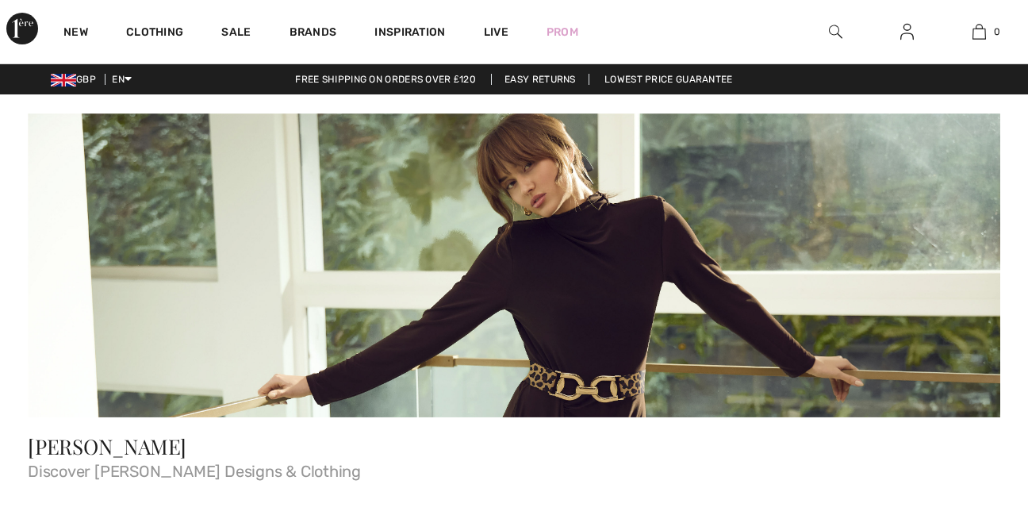 This screenshot has width=1028, height=511. What do you see at coordinates (514, 265) in the screenshot?
I see `img: Frank Lyman - Canada | Shop Frank Lyman Clothing Online at 1ère Avenue` at bounding box center [514, 265].